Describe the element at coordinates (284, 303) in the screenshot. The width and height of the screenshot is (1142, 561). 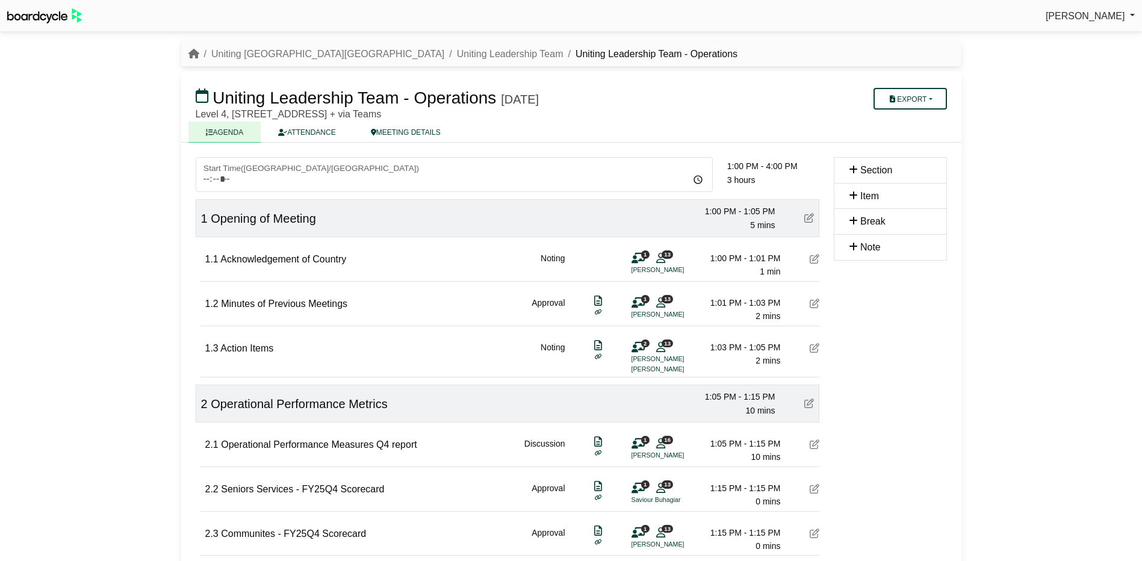
I see `span: Minutes of Previous Meetings` at that location.